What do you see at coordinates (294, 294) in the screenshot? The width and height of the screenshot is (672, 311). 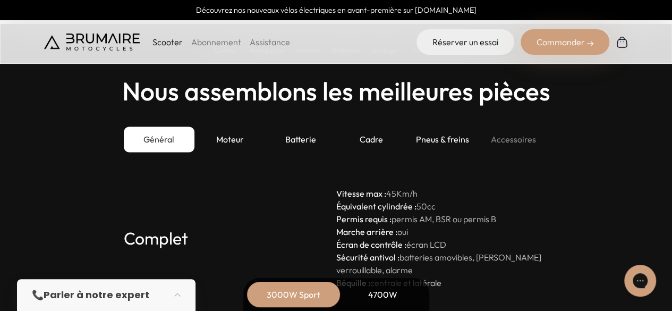 I see `div: 3000W Sport` at bounding box center [294, 294].